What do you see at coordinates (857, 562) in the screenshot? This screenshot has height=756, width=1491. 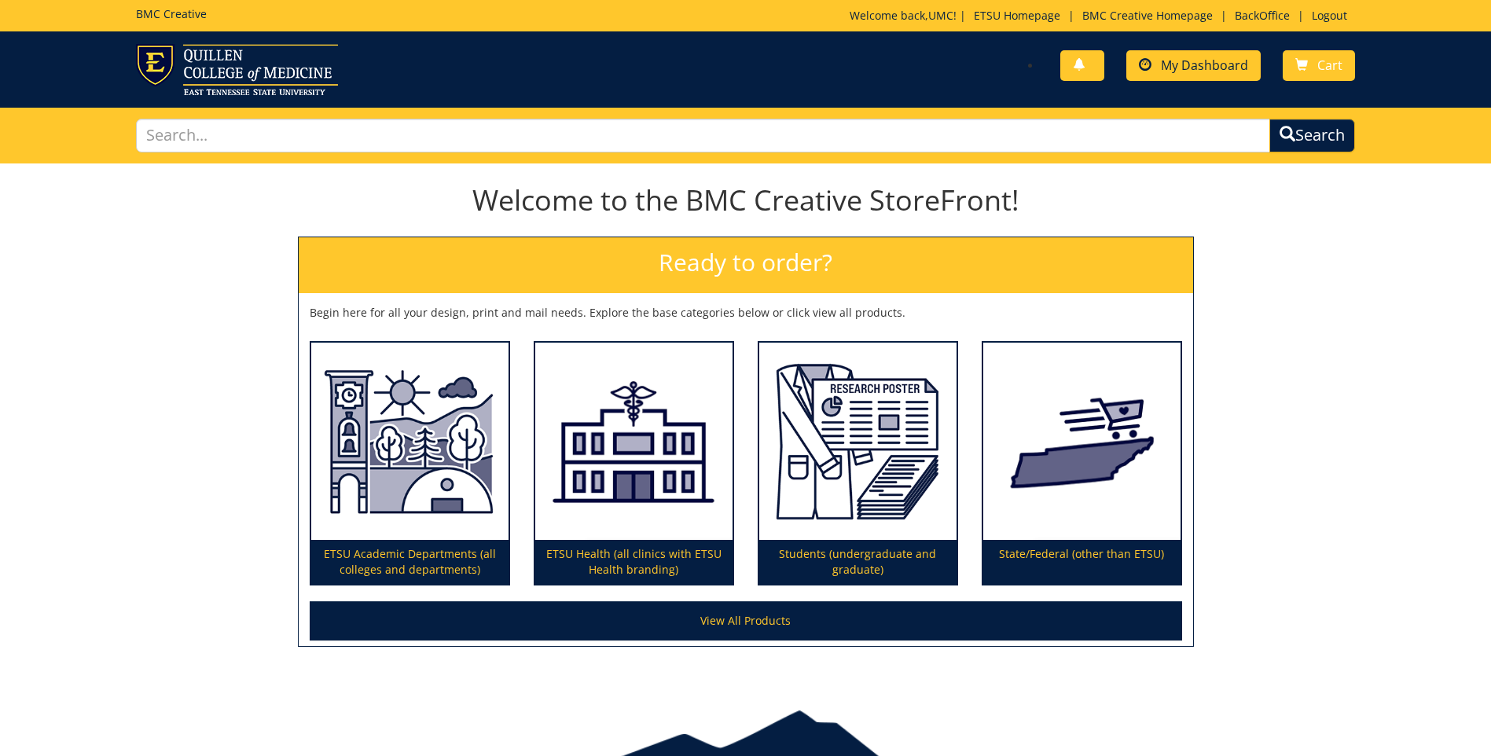 I see `p: Students (undergraduate and graduate)` at bounding box center [857, 562].